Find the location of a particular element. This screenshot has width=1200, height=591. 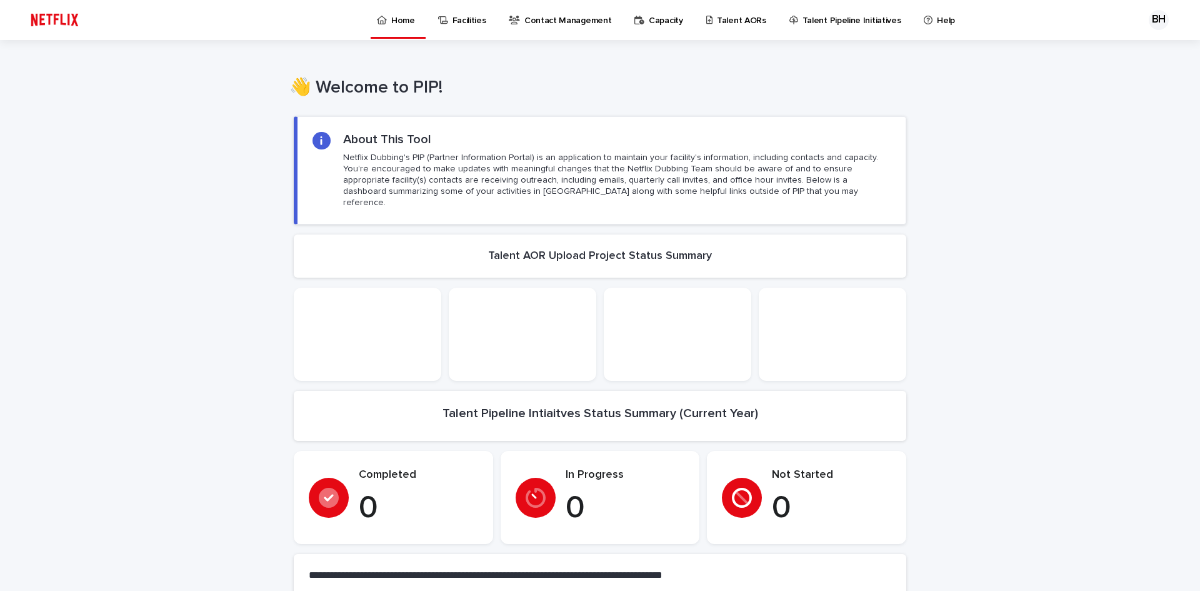

p: In Progress is located at coordinates (625, 475).